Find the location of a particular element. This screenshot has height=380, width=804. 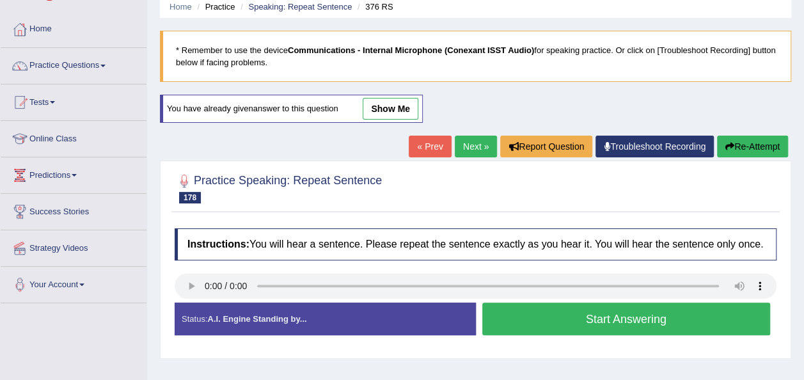

a: Online Class is located at coordinates (74, 137).